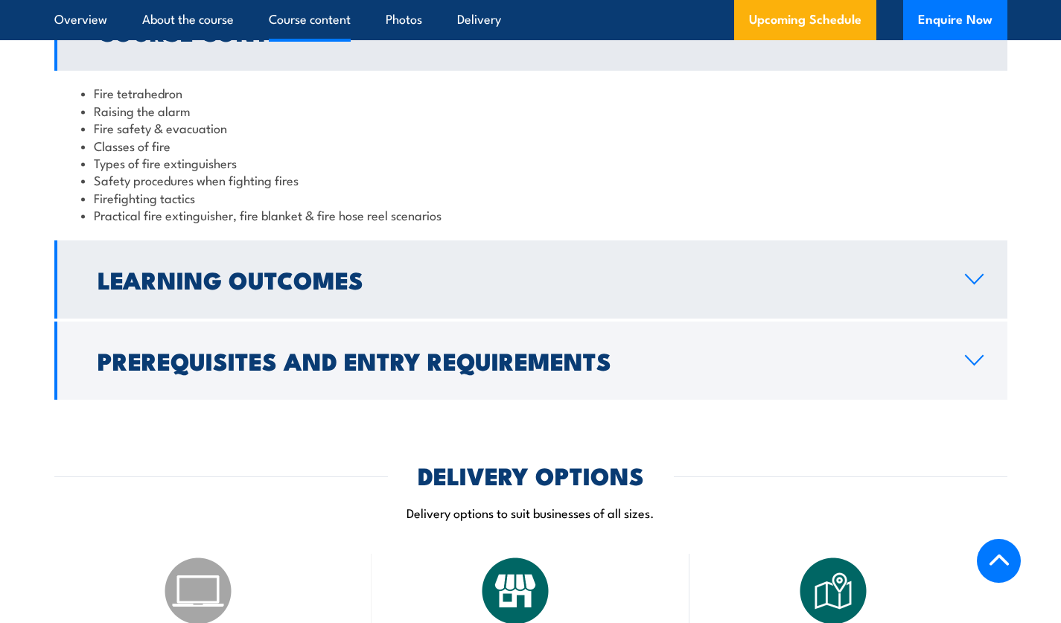 The image size is (1061, 623). Describe the element at coordinates (519, 360) in the screenshot. I see `h2: Prerequisites and Entry Requirements` at that location.